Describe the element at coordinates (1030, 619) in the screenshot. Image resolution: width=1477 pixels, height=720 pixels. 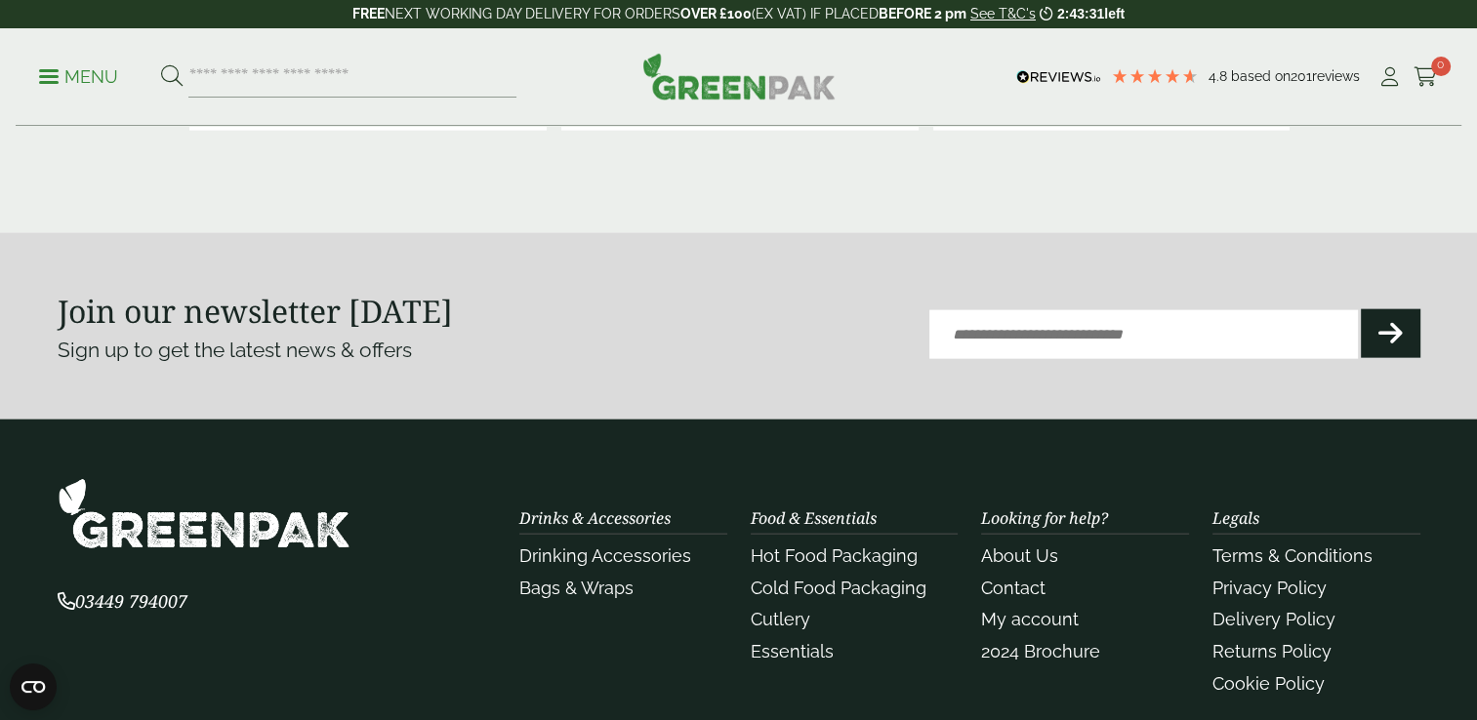
I see `a: My account` at that location.